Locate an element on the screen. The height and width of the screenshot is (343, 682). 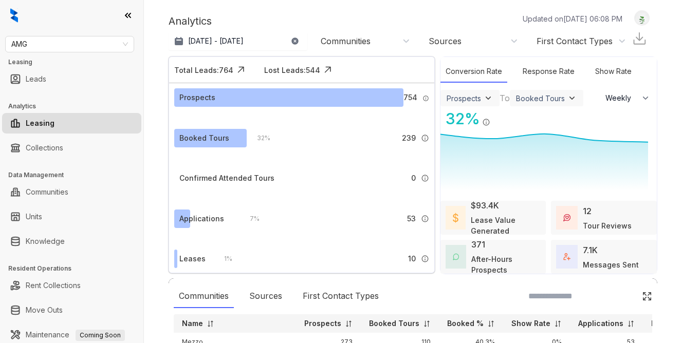
div: Messages Sent is located at coordinates (611, 265).